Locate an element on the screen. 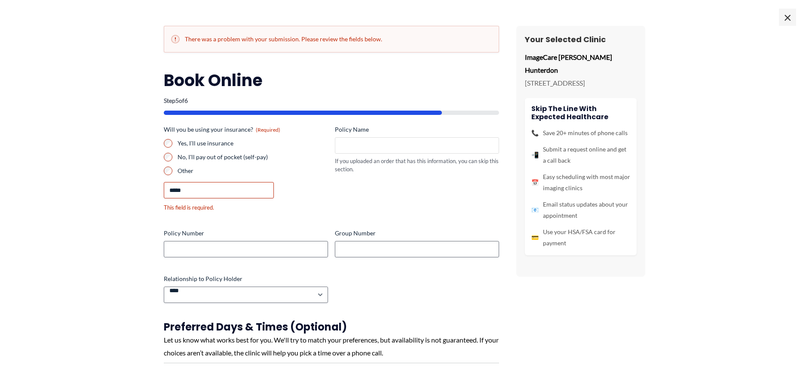 This screenshot has height=380, width=809. label: No, I'll pay out of pocket (self-pay) is located at coordinates (253, 157).